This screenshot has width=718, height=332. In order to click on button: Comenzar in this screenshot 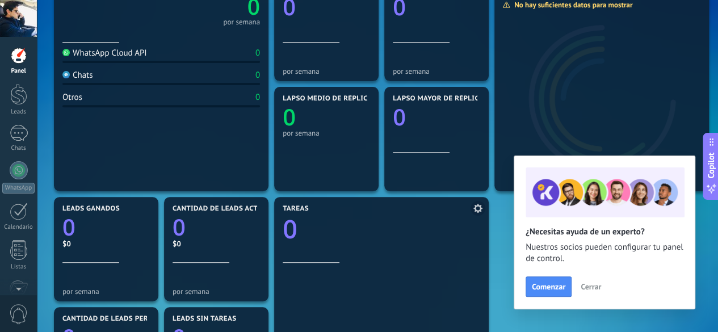, I will do `click(548, 287)`.